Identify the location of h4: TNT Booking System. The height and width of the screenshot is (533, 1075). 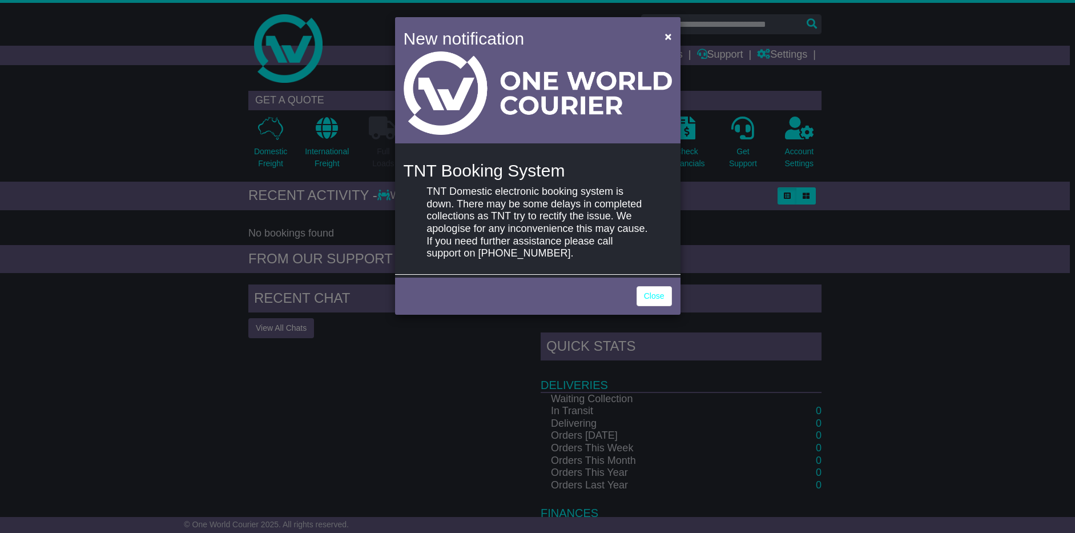
(538, 170).